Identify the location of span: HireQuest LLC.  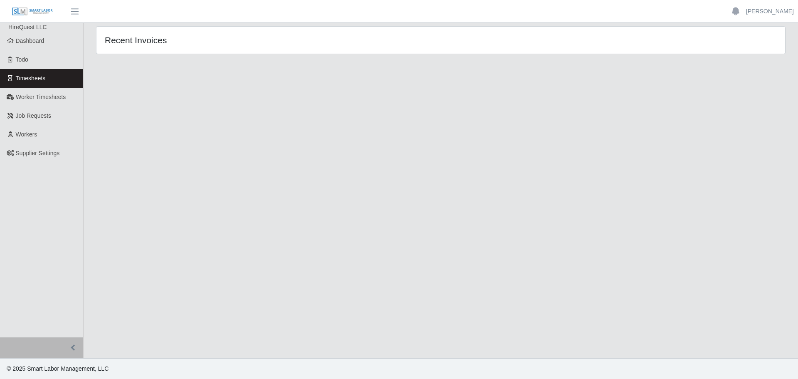
(27, 27).